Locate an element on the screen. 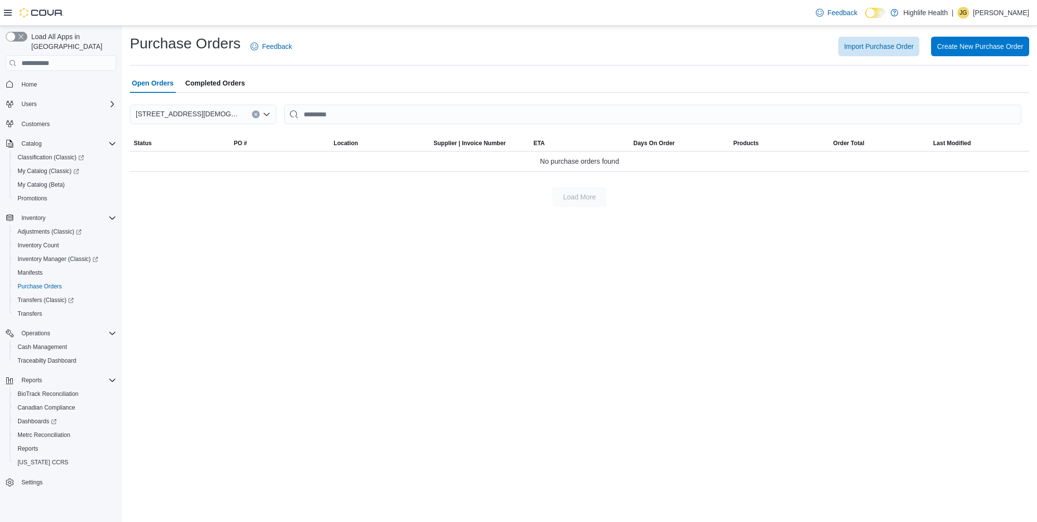 The height and width of the screenshot is (522, 1037). button: Inventory is located at coordinates (61, 218).